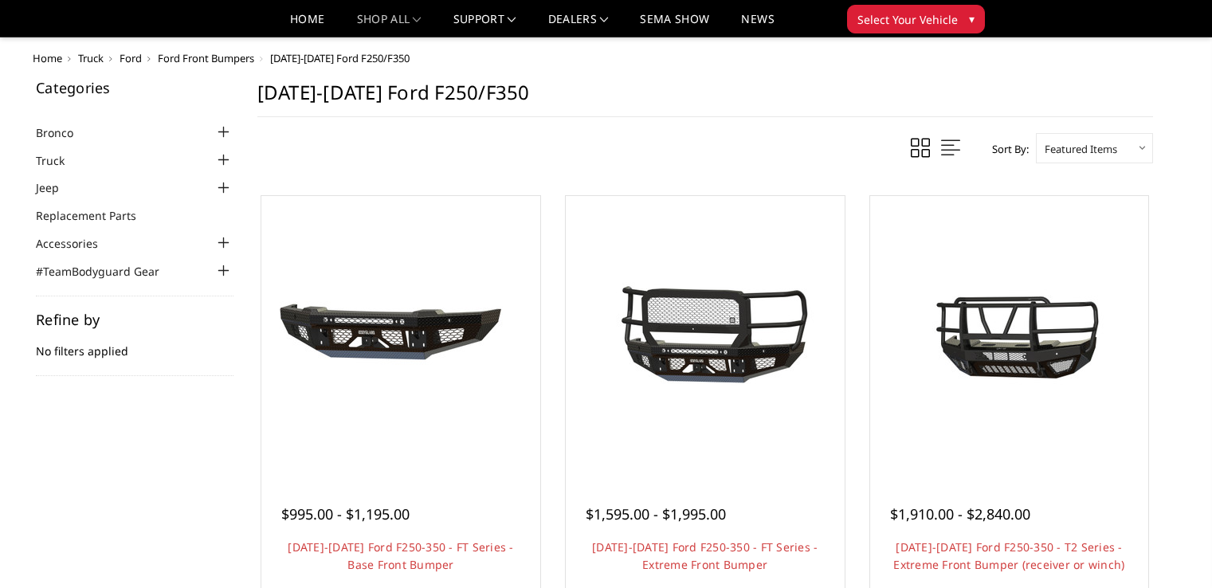  What do you see at coordinates (96, 215) in the screenshot?
I see `a: Replacement Parts` at bounding box center [96, 215].